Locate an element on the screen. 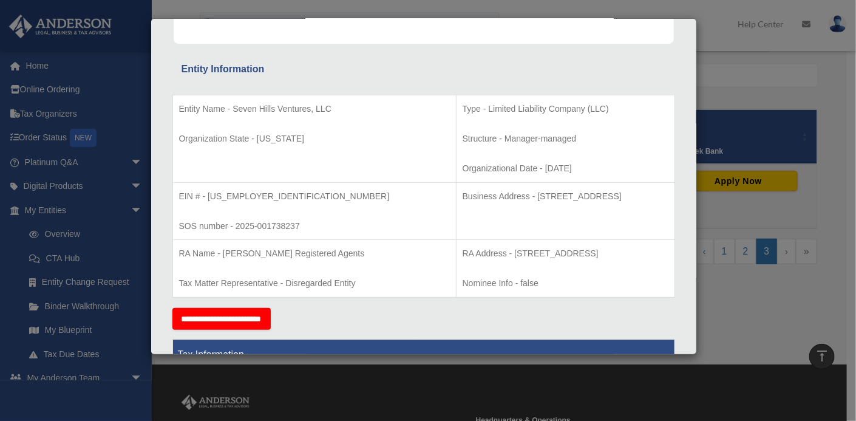 This screenshot has width=856, height=421. p: Tax Matter Representative - Disregarded Entity is located at coordinates (315, 283).